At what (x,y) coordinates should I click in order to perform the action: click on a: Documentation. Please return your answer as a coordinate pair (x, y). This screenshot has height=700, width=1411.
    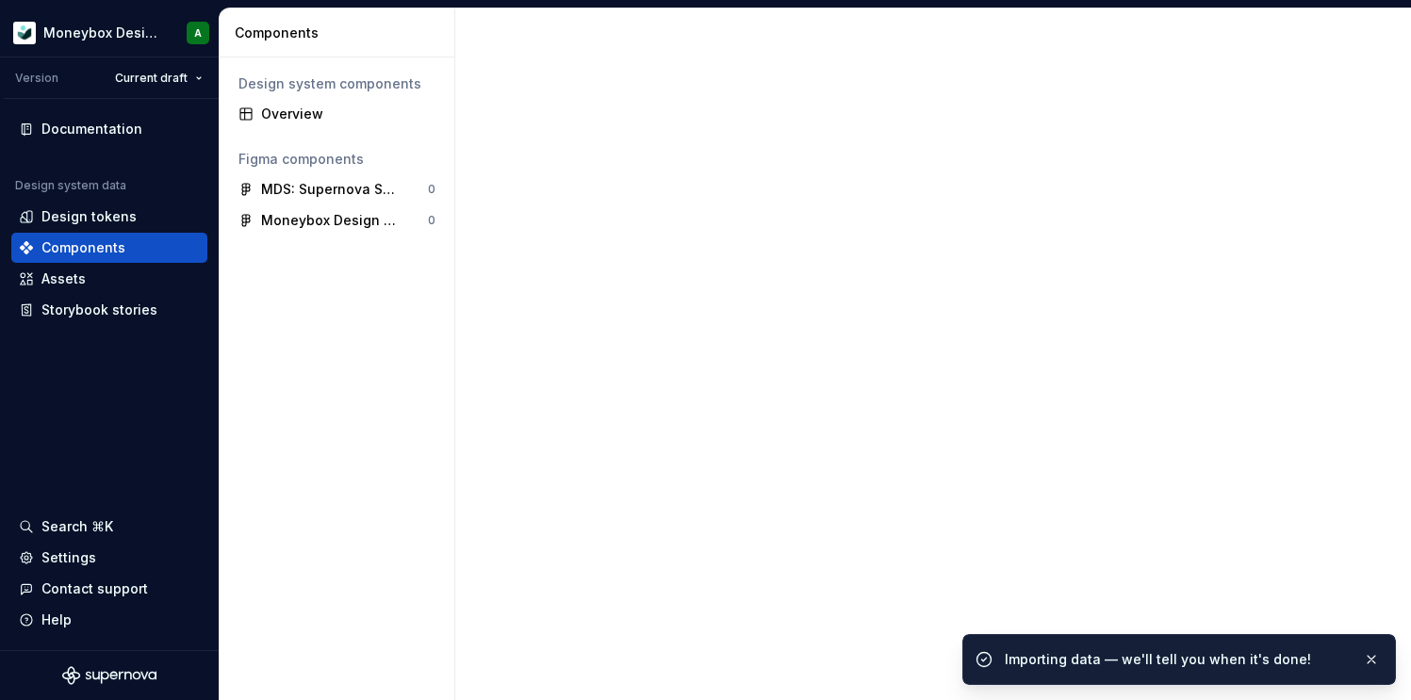
    Looking at the image, I should click on (109, 129).